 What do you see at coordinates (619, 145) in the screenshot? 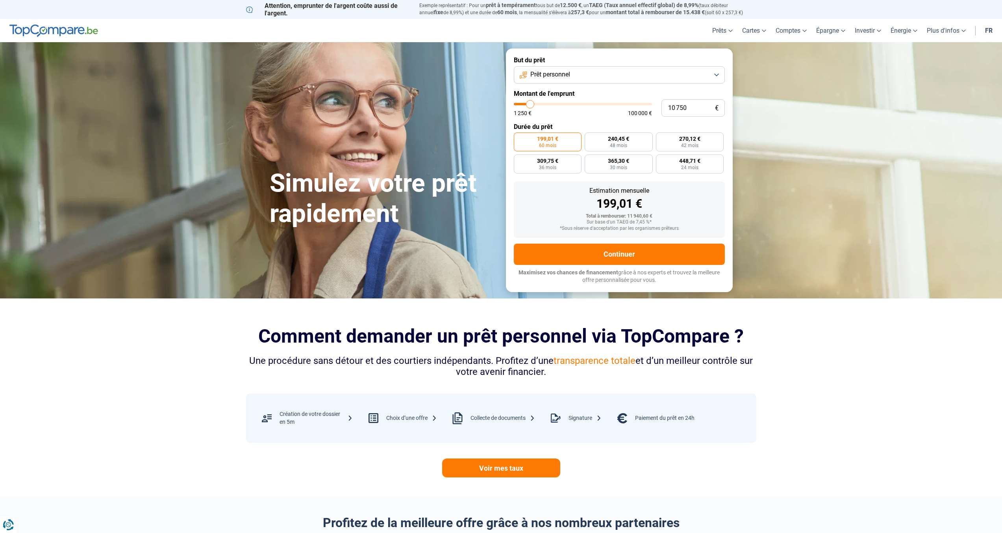
I see `span: 48 mois` at bounding box center [619, 145].